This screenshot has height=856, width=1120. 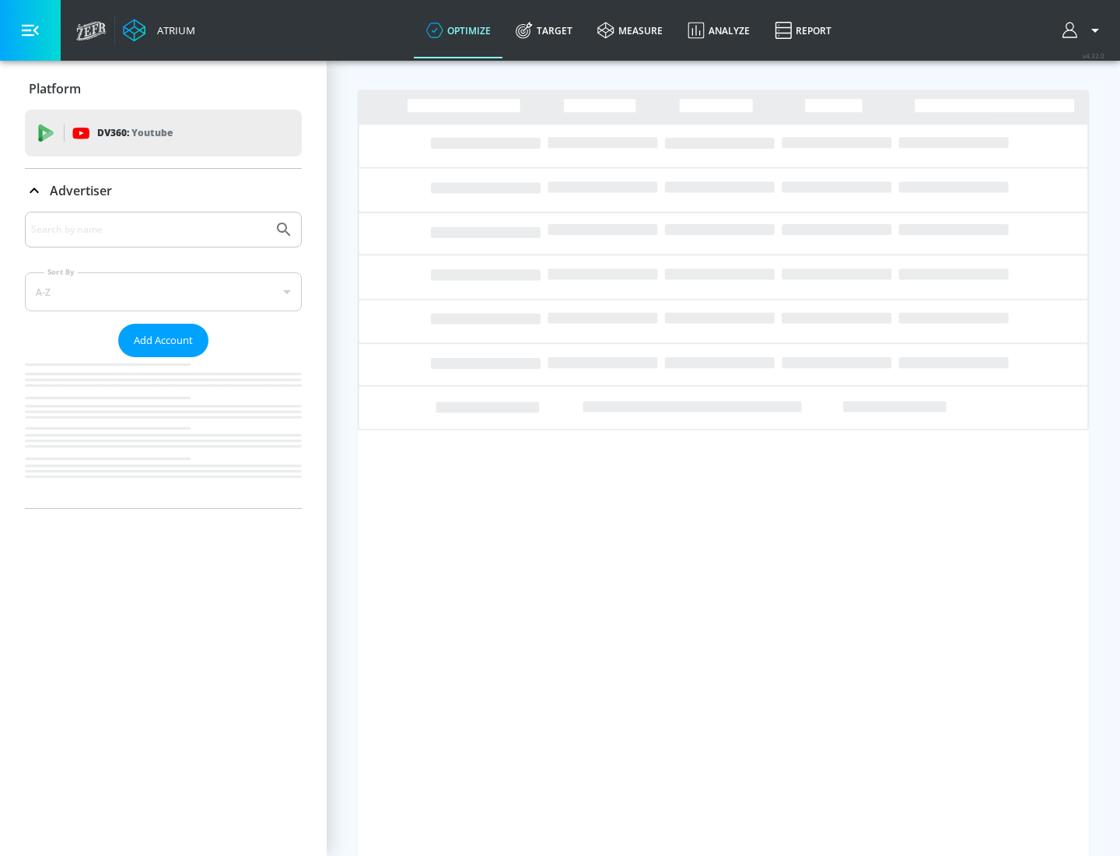 What do you see at coordinates (163, 133) in the screenshot?
I see `div: DV360: Youtube` at bounding box center [163, 133].